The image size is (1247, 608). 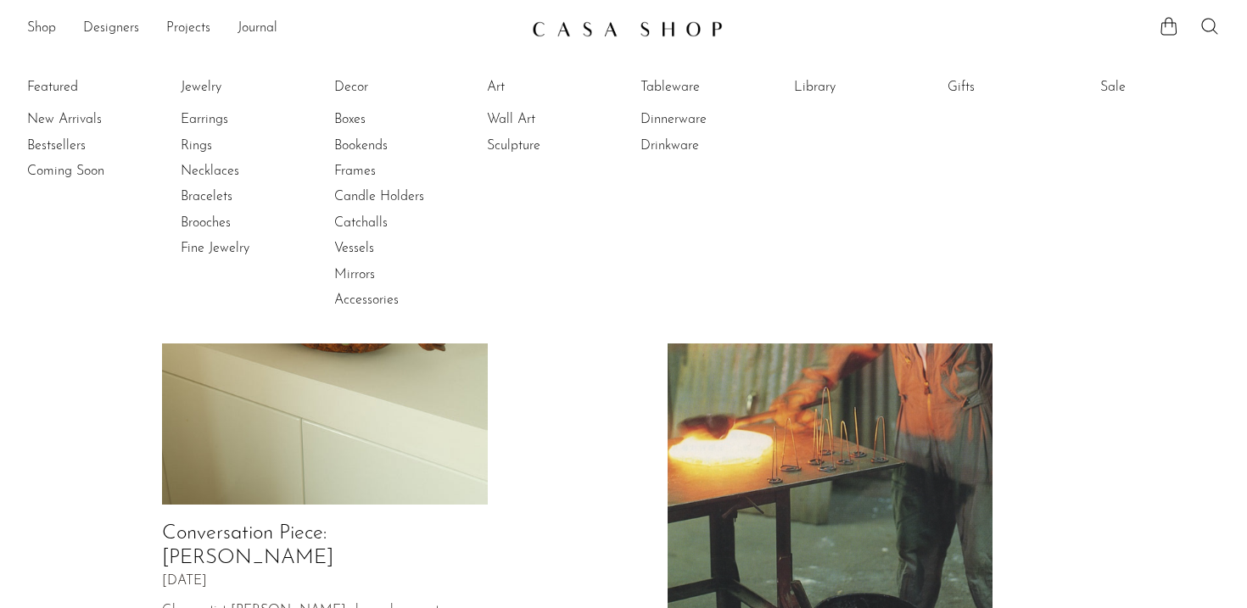 I want to click on a: Coming Soon, so click(x=91, y=171).